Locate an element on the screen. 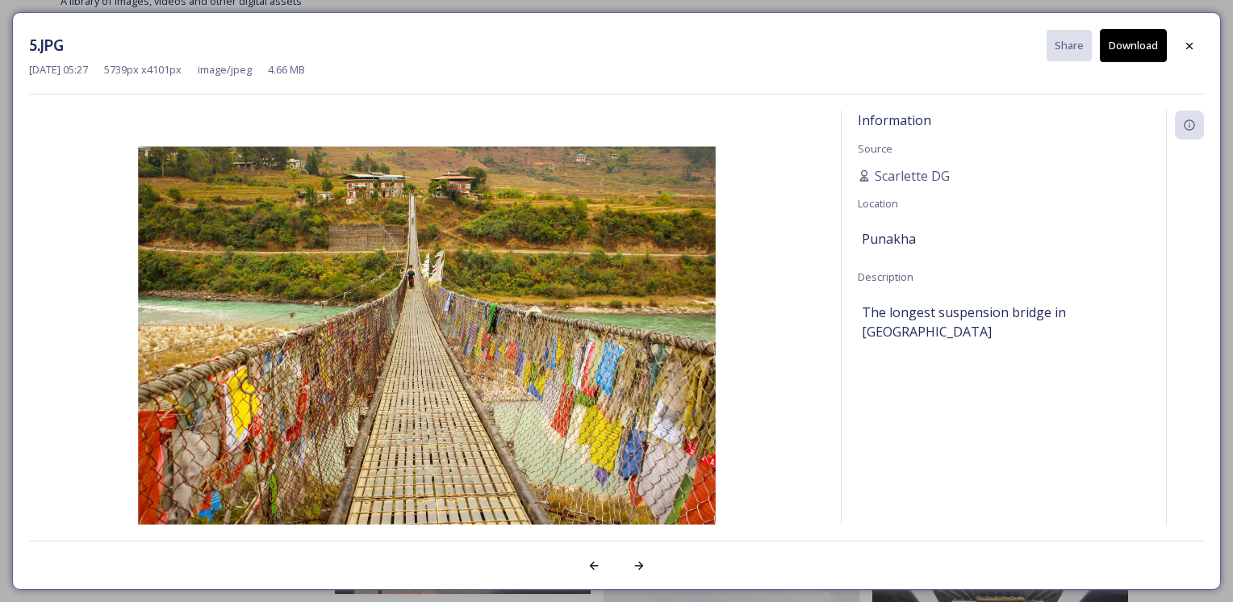  span: image/jpeg is located at coordinates (224, 69).